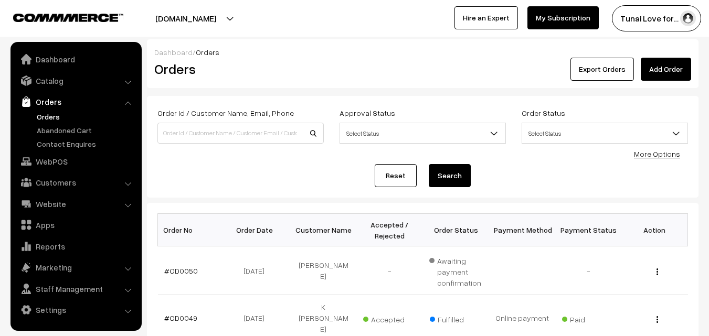  What do you see at coordinates (226, 113) in the screenshot?
I see `label: Order Id / Customer Name, Email, Phone` at bounding box center [226, 113].